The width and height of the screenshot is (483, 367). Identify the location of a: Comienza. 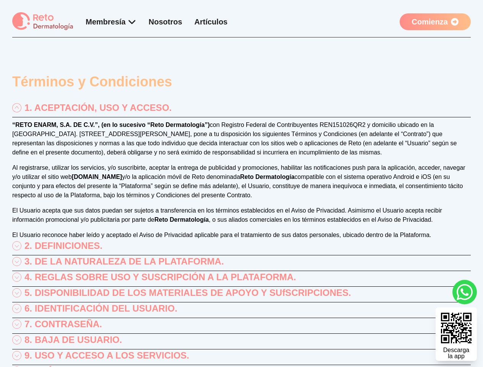
(435, 22).